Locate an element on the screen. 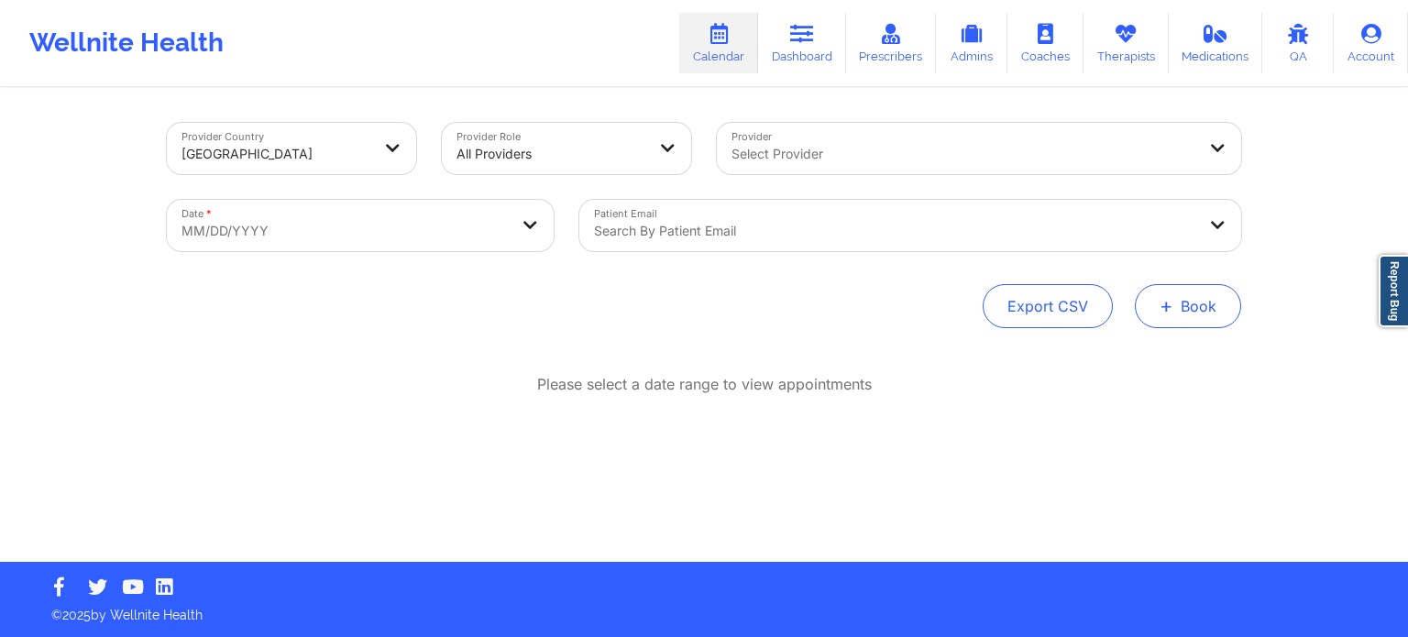 The image size is (1408, 637). button: Export CSV is located at coordinates (1048, 306).